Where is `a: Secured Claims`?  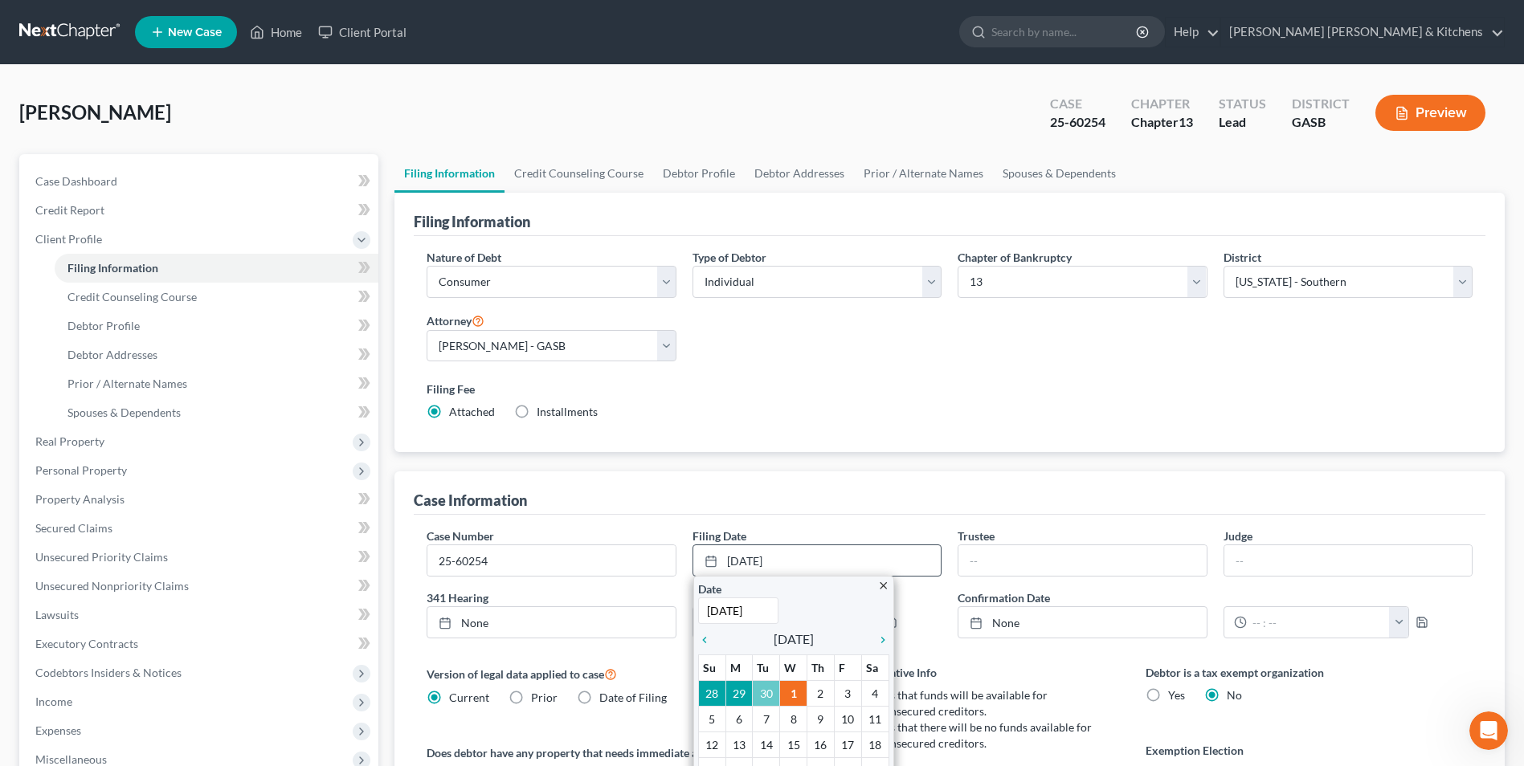
a: Secured Claims is located at coordinates (200, 529).